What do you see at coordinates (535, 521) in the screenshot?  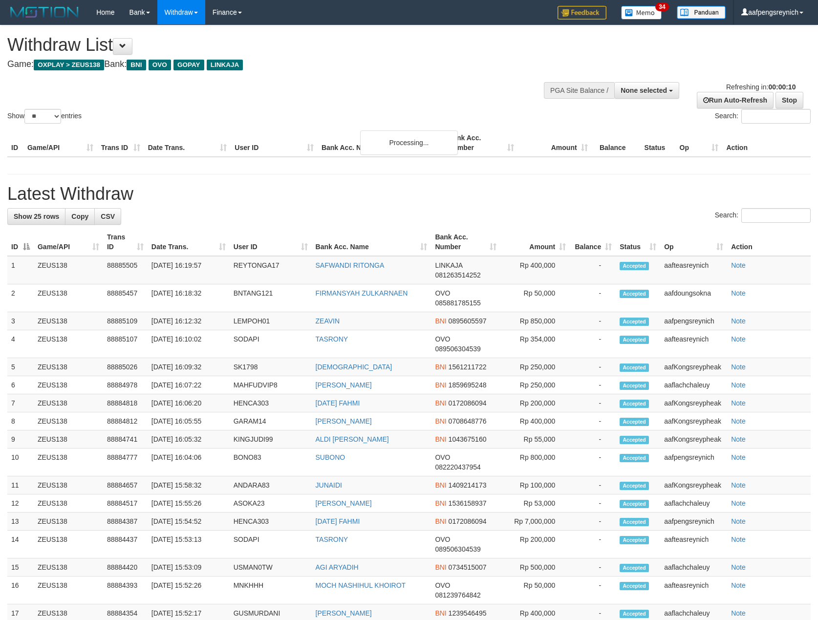 I see `td: Rp 7,000,000` at bounding box center [535, 521].